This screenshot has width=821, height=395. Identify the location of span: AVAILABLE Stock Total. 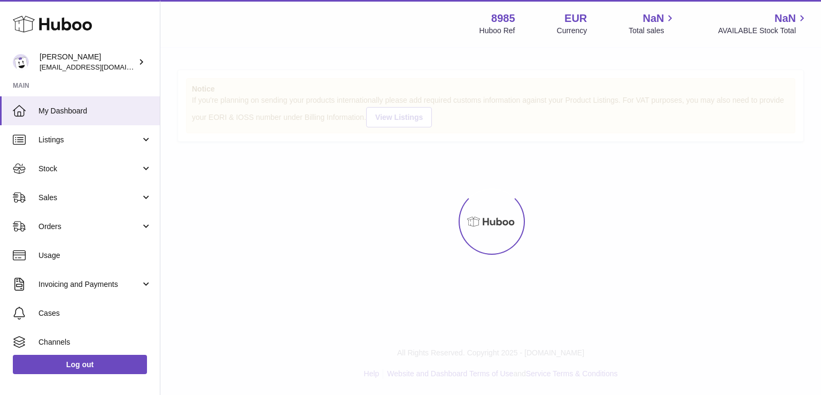
(763, 30).